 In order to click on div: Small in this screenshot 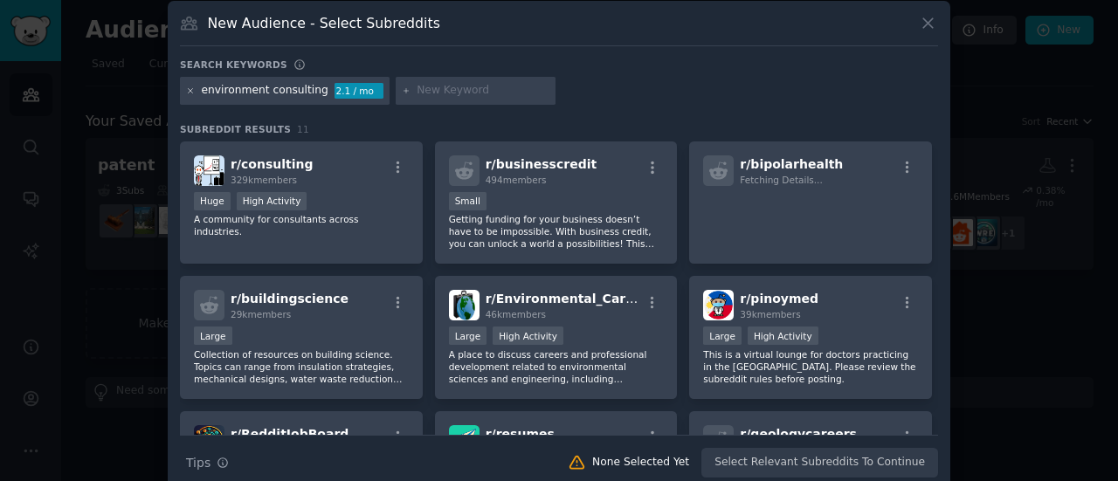, I will do `click(467, 201)`.